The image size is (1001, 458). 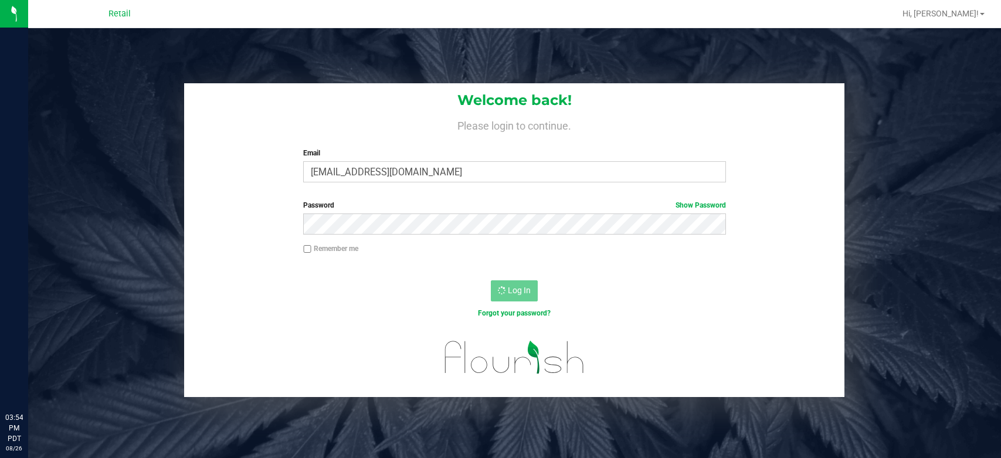 I want to click on button: Log In, so click(x=514, y=291).